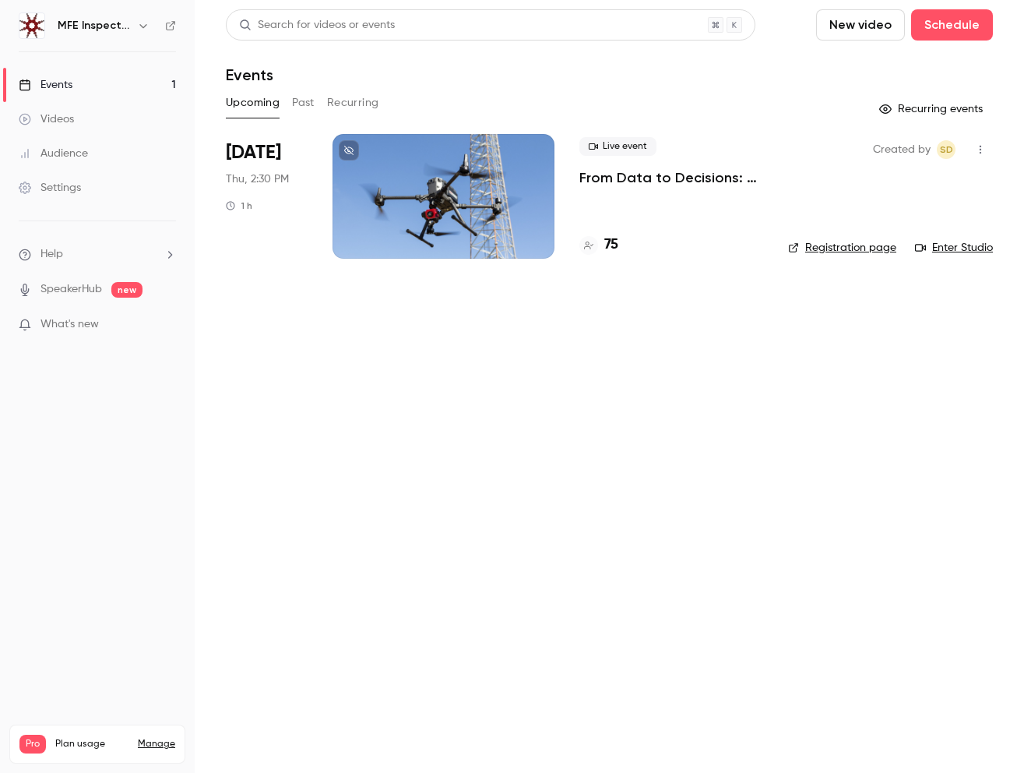  What do you see at coordinates (94, 26) in the screenshot?
I see `h6: MFE Inspection Solutions` at bounding box center [94, 26].